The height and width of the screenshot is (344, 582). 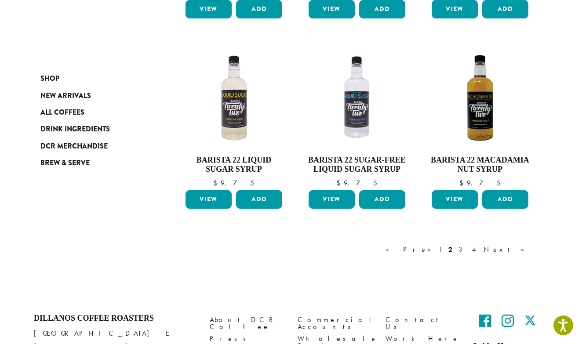 I want to click on h4: Barista 22 Sugar-Free Liquid Sugar Syrup, so click(x=357, y=165).